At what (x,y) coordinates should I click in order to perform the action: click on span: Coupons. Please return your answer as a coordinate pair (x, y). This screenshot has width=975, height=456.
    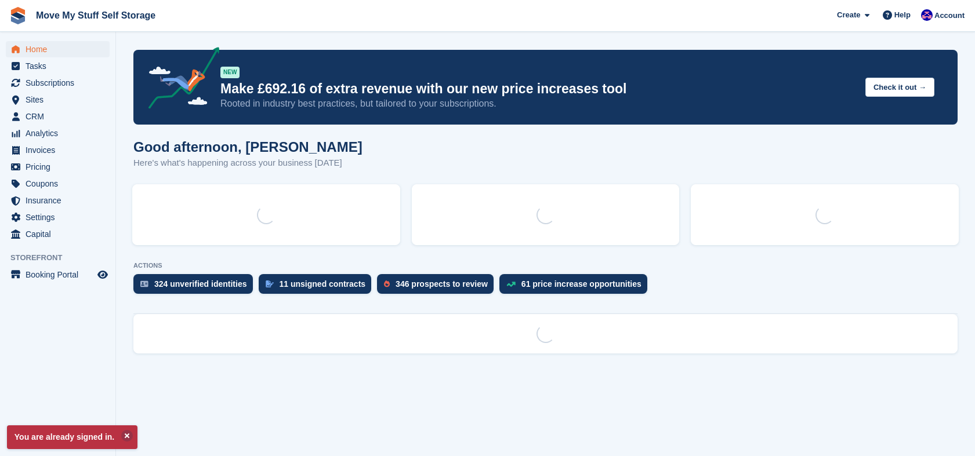
    Looking at the image, I should click on (60, 184).